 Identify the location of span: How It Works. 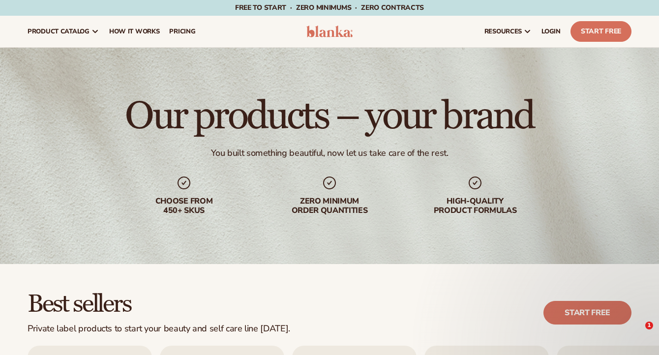
(134, 31).